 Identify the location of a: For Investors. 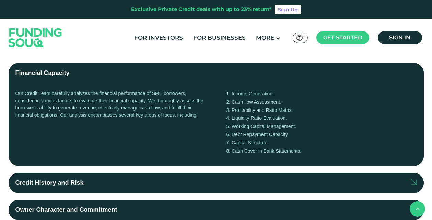
(158, 38).